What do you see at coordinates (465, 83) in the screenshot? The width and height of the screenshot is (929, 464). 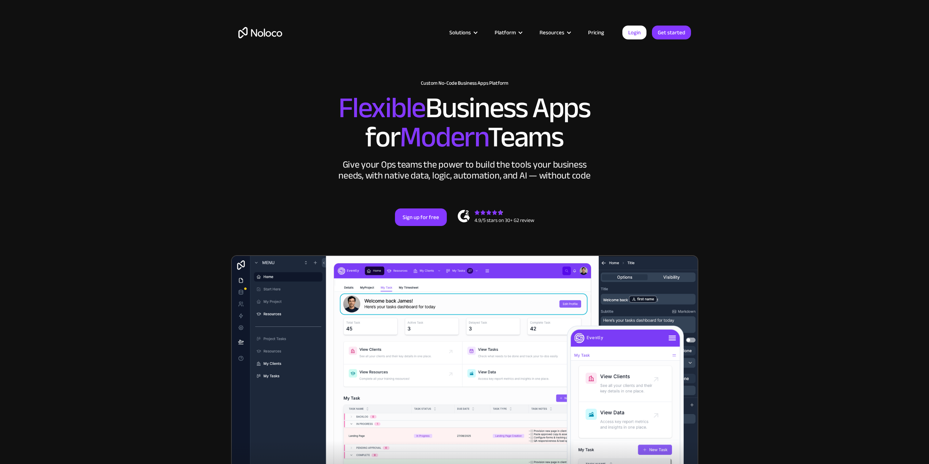 I see `h1: Custom No-Code Business Apps Platform` at bounding box center [465, 83].